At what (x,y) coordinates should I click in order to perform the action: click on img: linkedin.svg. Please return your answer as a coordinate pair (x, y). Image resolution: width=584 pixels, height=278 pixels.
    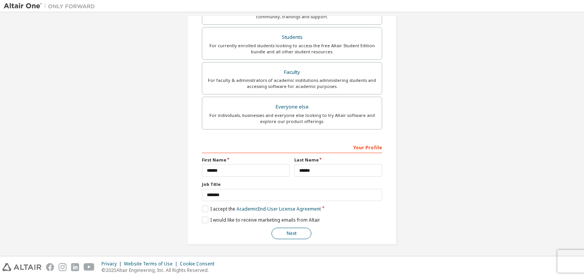
    Looking at the image, I should click on (75, 267).